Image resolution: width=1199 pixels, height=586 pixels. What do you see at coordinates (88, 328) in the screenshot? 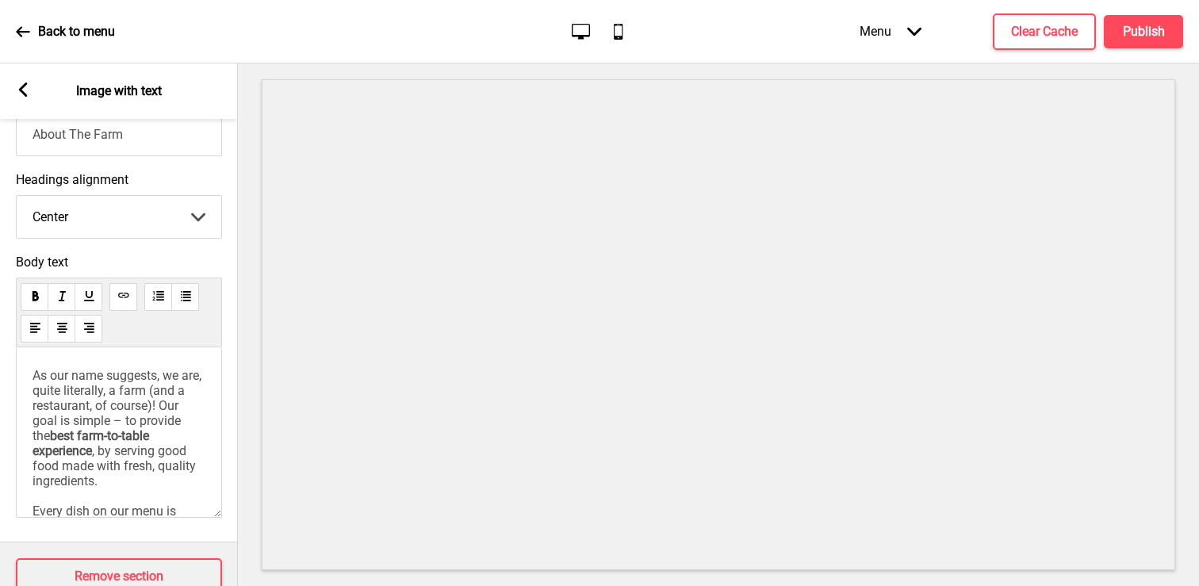
I see `button: alignRight` at bounding box center [88, 328].